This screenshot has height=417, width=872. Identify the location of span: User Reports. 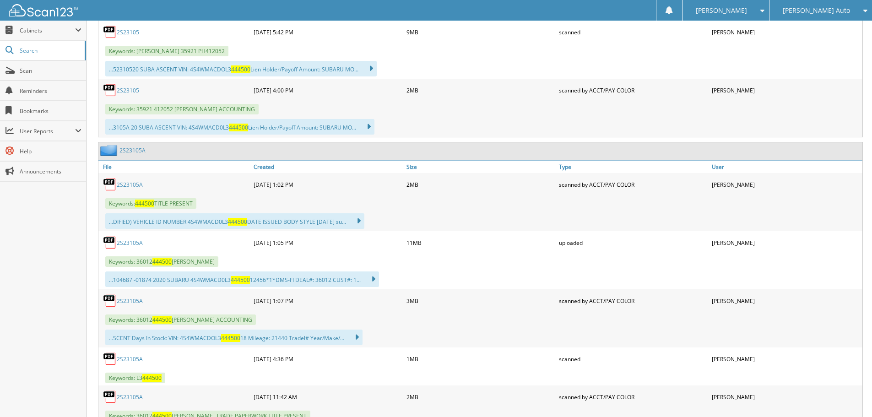
(47, 131).